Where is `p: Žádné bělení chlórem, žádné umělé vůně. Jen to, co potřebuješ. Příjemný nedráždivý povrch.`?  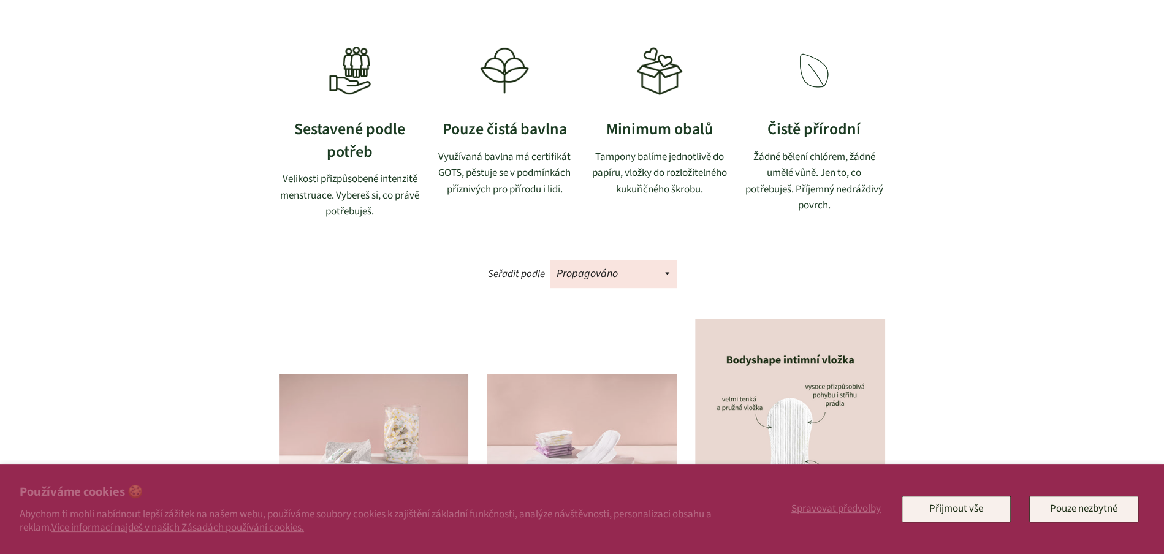
p: Žádné bělení chlórem, žádné umělé vůně. Jen to, co potřebuješ. Příjemný nedráždivý povrch. is located at coordinates (814, 181).